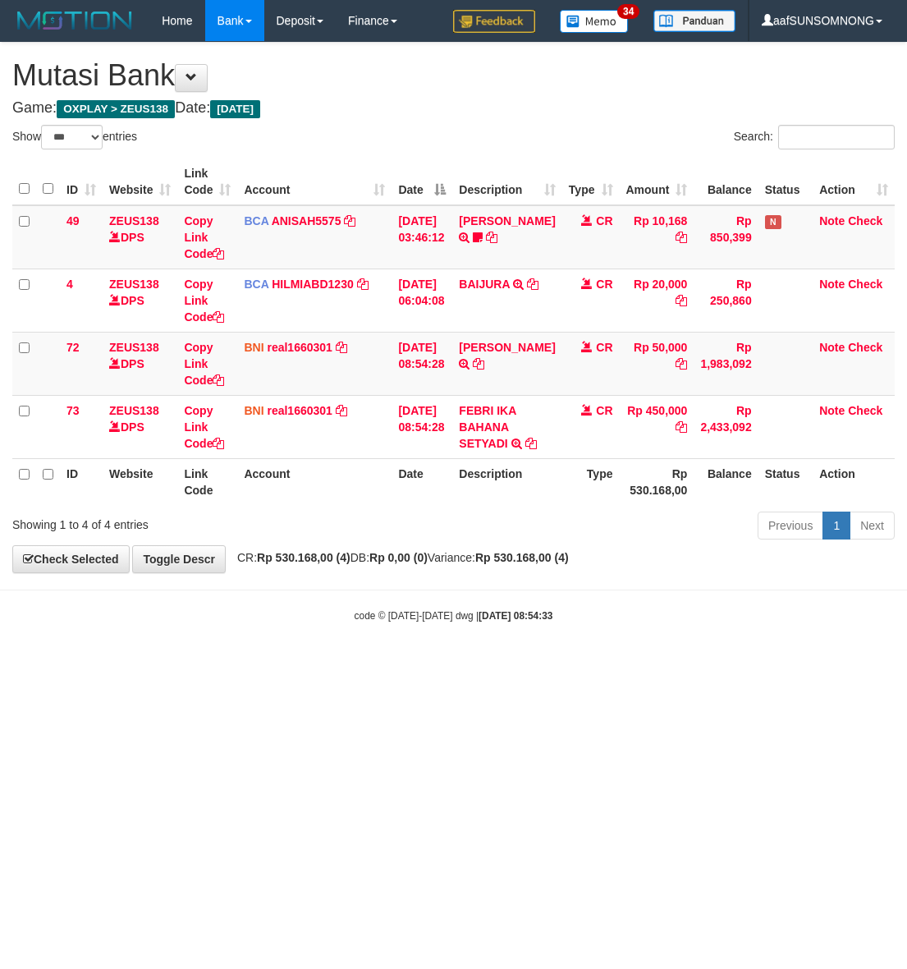  Describe the element at coordinates (484, 284) in the screenshot. I see `a: BAIJURA` at that location.